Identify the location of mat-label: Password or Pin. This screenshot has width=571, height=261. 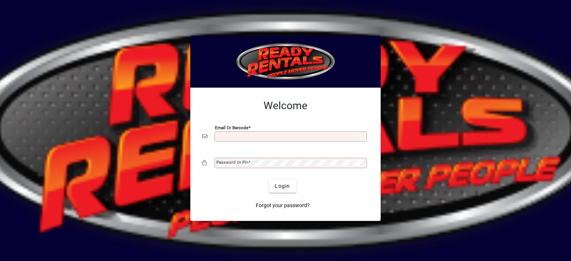
(232, 163).